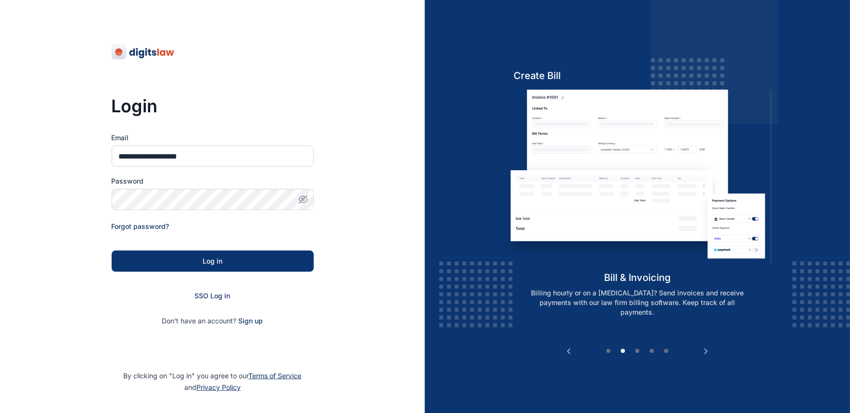 The width and height of the screenshot is (850, 413). Describe the element at coordinates (213, 295) in the screenshot. I see `a: SSO Log in` at that location.